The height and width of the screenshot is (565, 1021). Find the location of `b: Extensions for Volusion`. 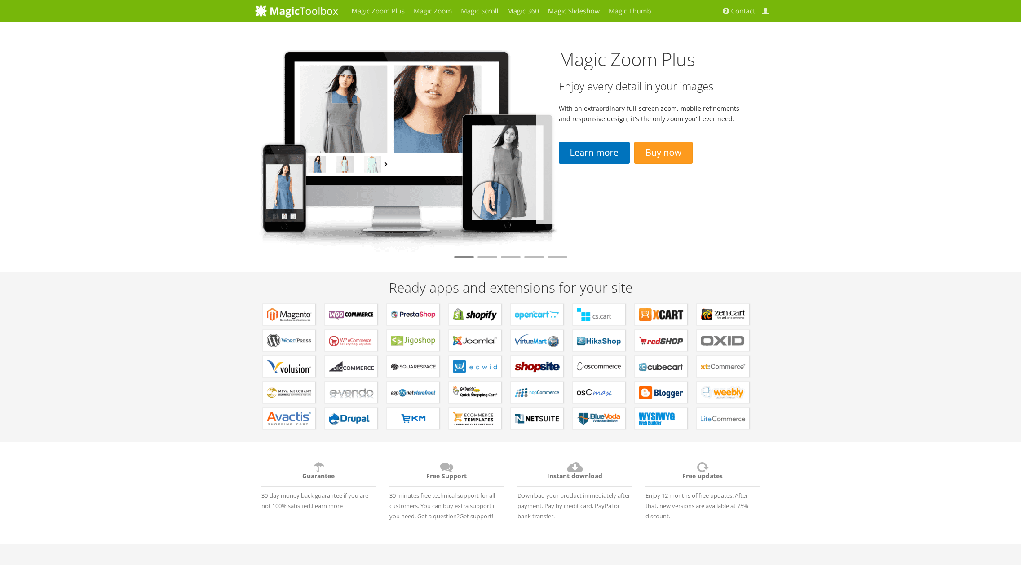

b: Extensions for Volusion is located at coordinates (289, 367).